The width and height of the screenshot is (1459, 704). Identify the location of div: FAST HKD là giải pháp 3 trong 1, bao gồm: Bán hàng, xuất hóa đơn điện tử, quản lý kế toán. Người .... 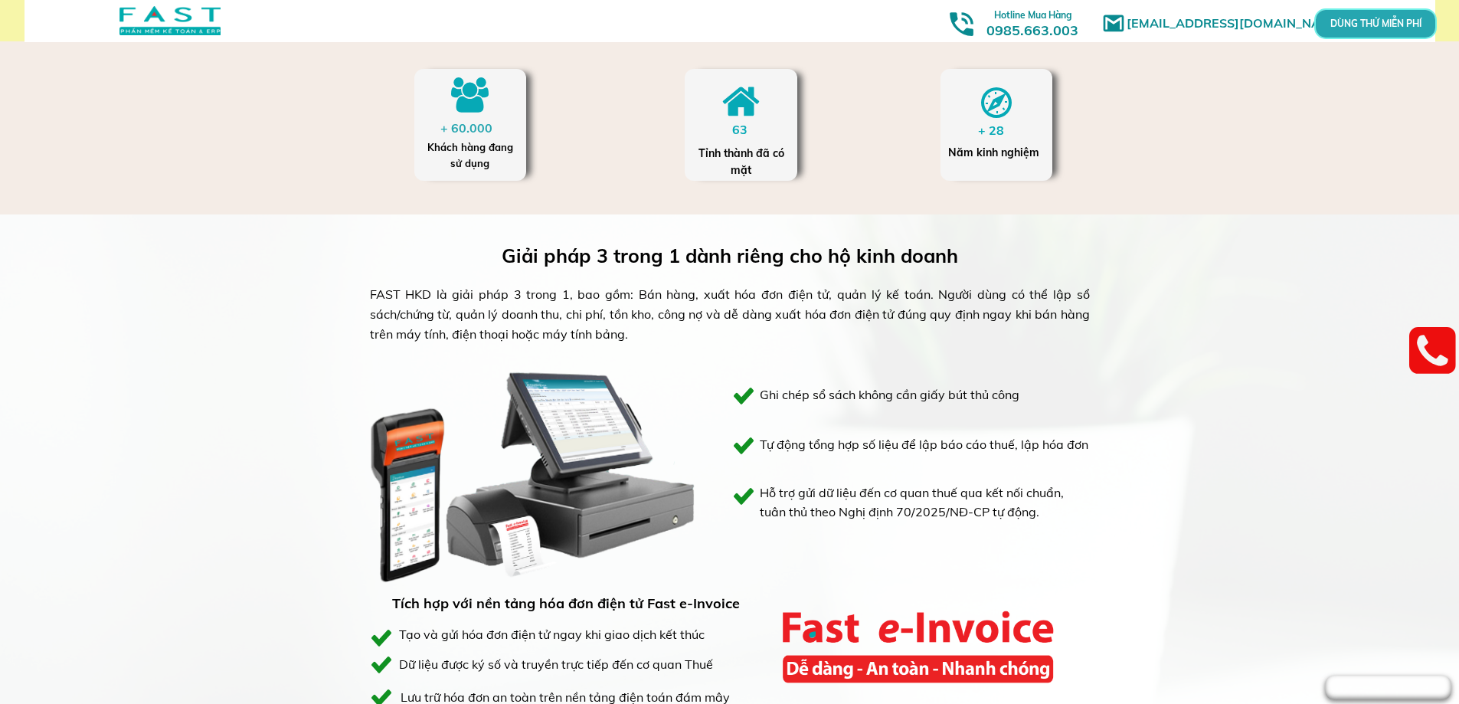
(730, 314).